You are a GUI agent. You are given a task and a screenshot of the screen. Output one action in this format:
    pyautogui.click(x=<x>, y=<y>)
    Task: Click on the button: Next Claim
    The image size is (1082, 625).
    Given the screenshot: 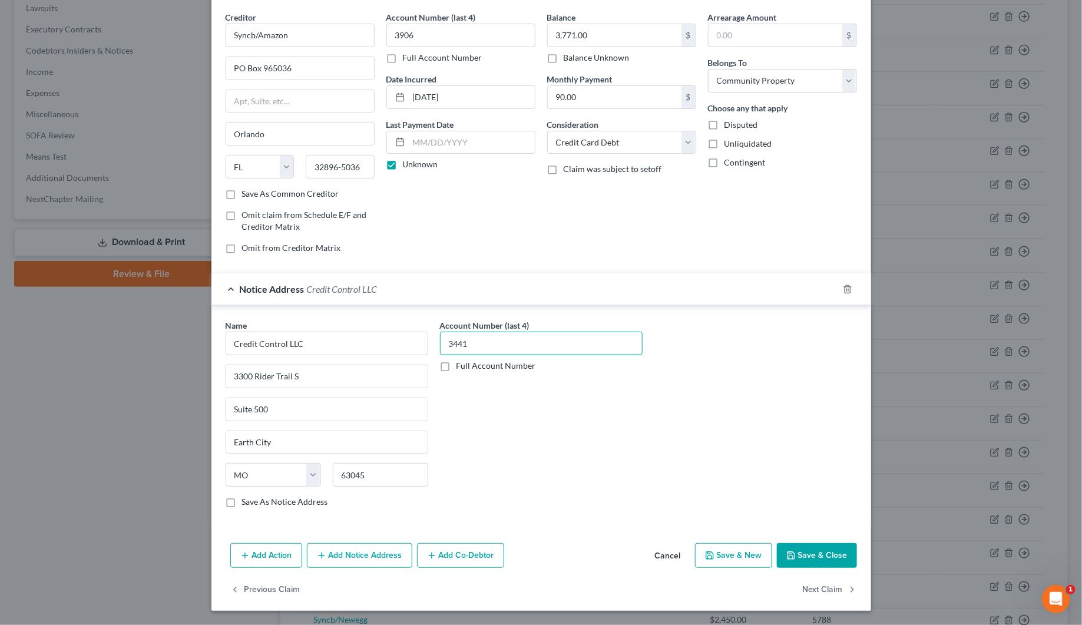 What is the action you would take?
    pyautogui.click(x=830, y=589)
    